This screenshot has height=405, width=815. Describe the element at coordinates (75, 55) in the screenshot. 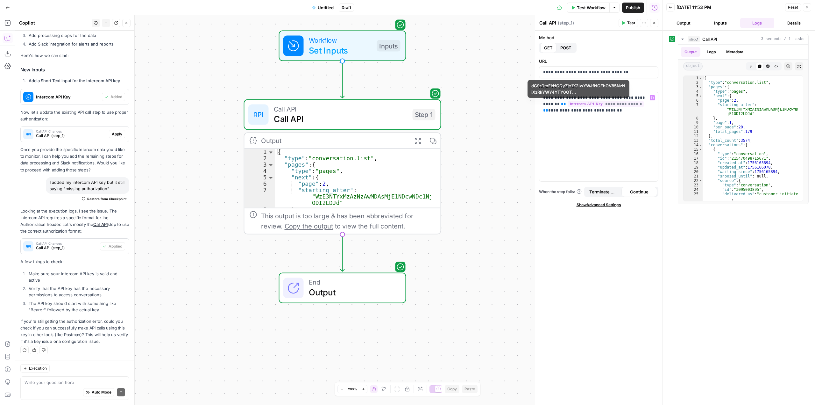

I see `p: Here's how we can start:` at that location.